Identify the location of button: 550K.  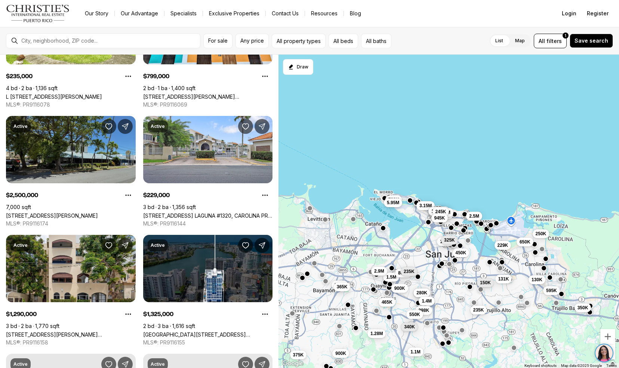
(414, 314).